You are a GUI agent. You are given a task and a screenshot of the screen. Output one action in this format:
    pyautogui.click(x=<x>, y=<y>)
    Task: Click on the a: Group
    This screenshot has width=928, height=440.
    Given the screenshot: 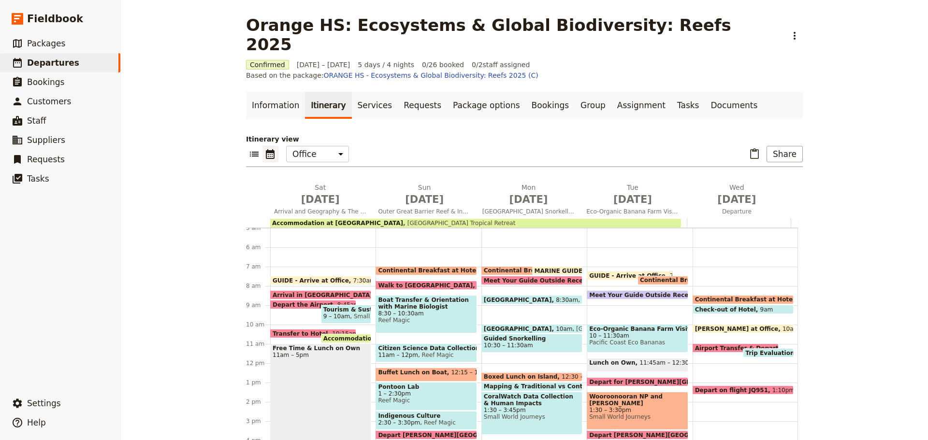 What is the action you would take?
    pyautogui.click(x=593, y=105)
    